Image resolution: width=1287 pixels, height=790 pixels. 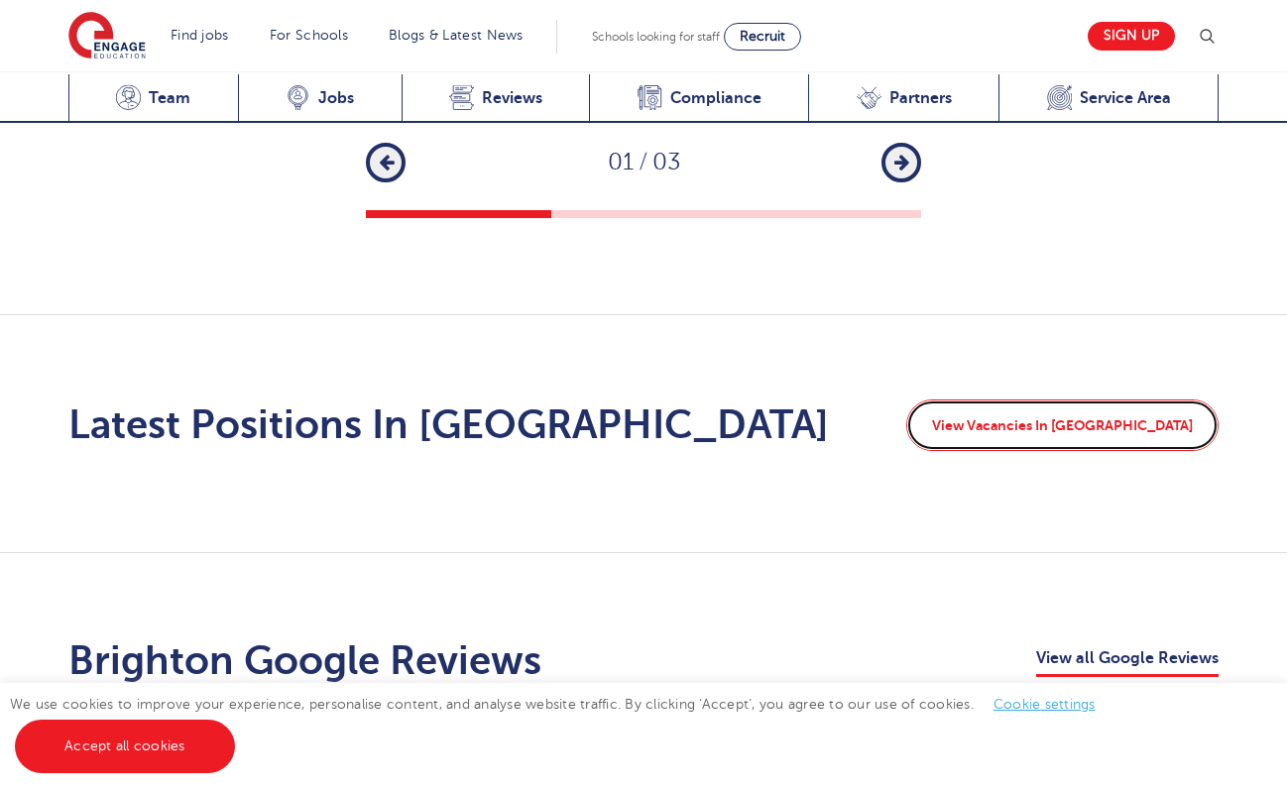 What do you see at coordinates (496, 98) in the screenshot?
I see `a: Reviews` at bounding box center [496, 98].